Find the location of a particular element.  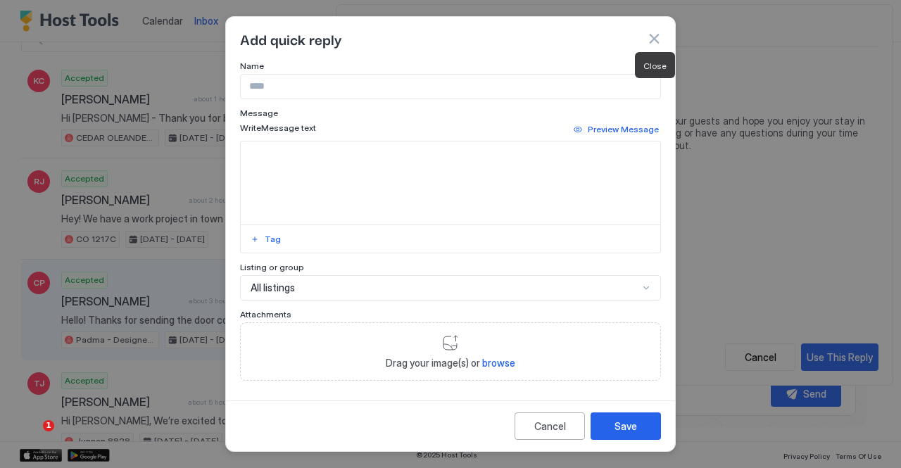

span: browse is located at coordinates (498, 362).